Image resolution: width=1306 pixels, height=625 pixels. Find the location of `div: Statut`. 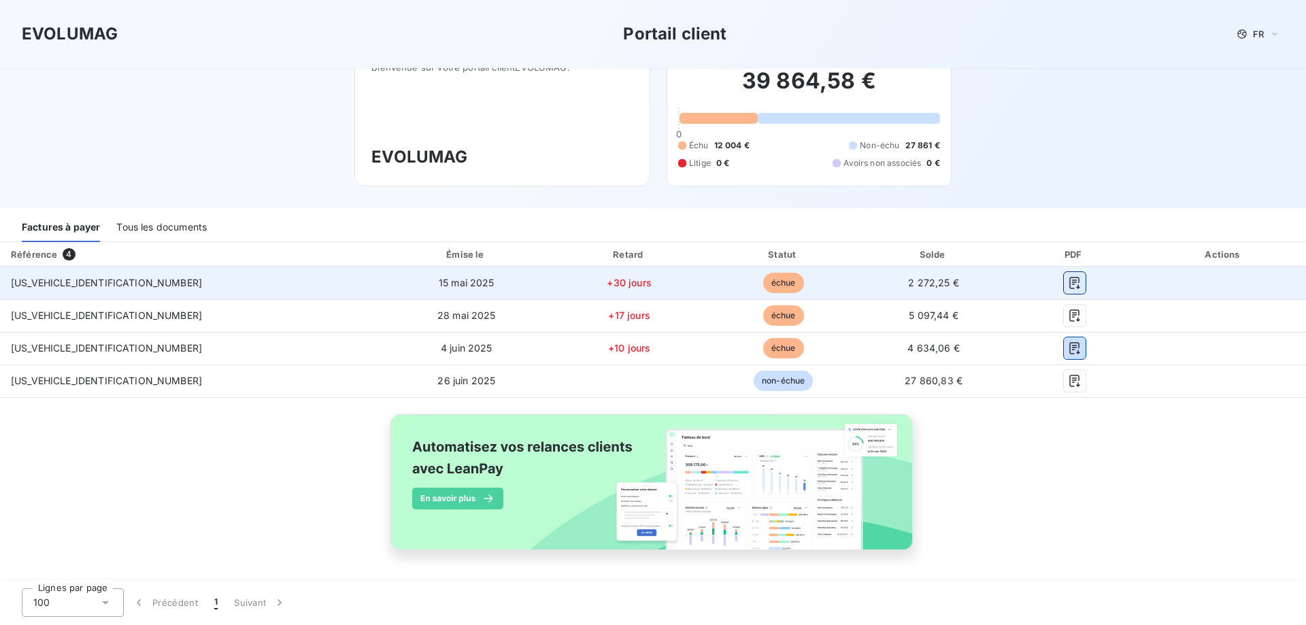

div: Statut is located at coordinates (784, 254).